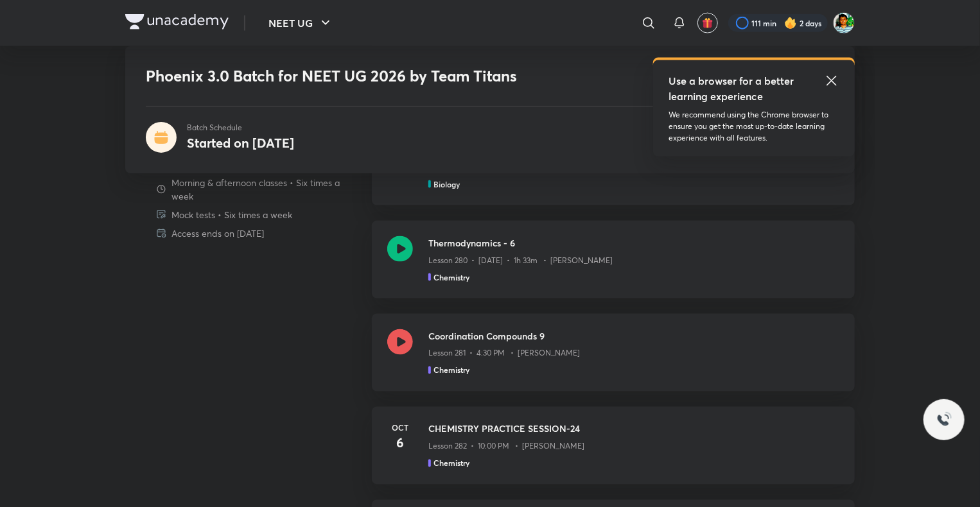 Image resolution: width=980 pixels, height=507 pixels. What do you see at coordinates (177, 23) in the screenshot?
I see `a: Company Logo` at bounding box center [177, 23].